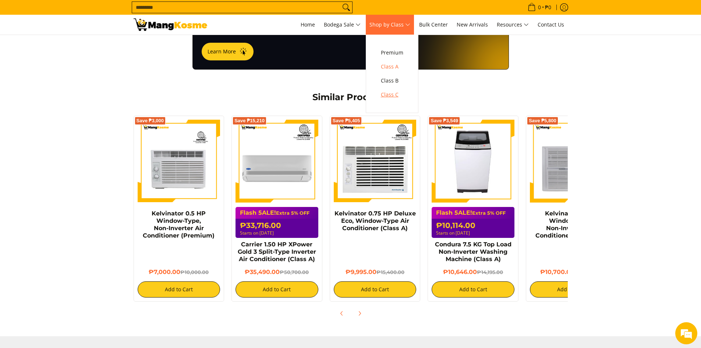 The width and height of the screenshot is (701, 348). Describe the element at coordinates (72, 130) in the screenshot. I see `span: We're online!` at that location.